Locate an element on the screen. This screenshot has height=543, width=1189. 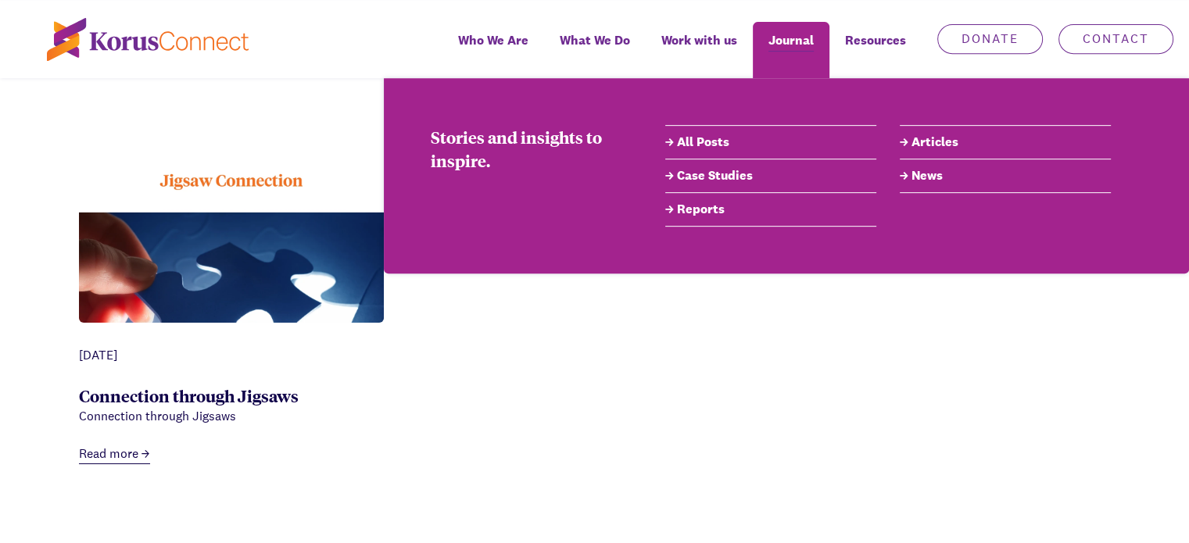
span: What We Do is located at coordinates (595, 40).